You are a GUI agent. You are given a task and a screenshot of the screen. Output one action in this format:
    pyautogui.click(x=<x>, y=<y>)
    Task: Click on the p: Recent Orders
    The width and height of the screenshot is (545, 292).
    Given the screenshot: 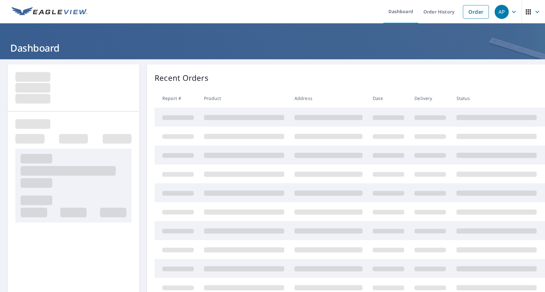 What is the action you would take?
    pyautogui.click(x=182, y=78)
    